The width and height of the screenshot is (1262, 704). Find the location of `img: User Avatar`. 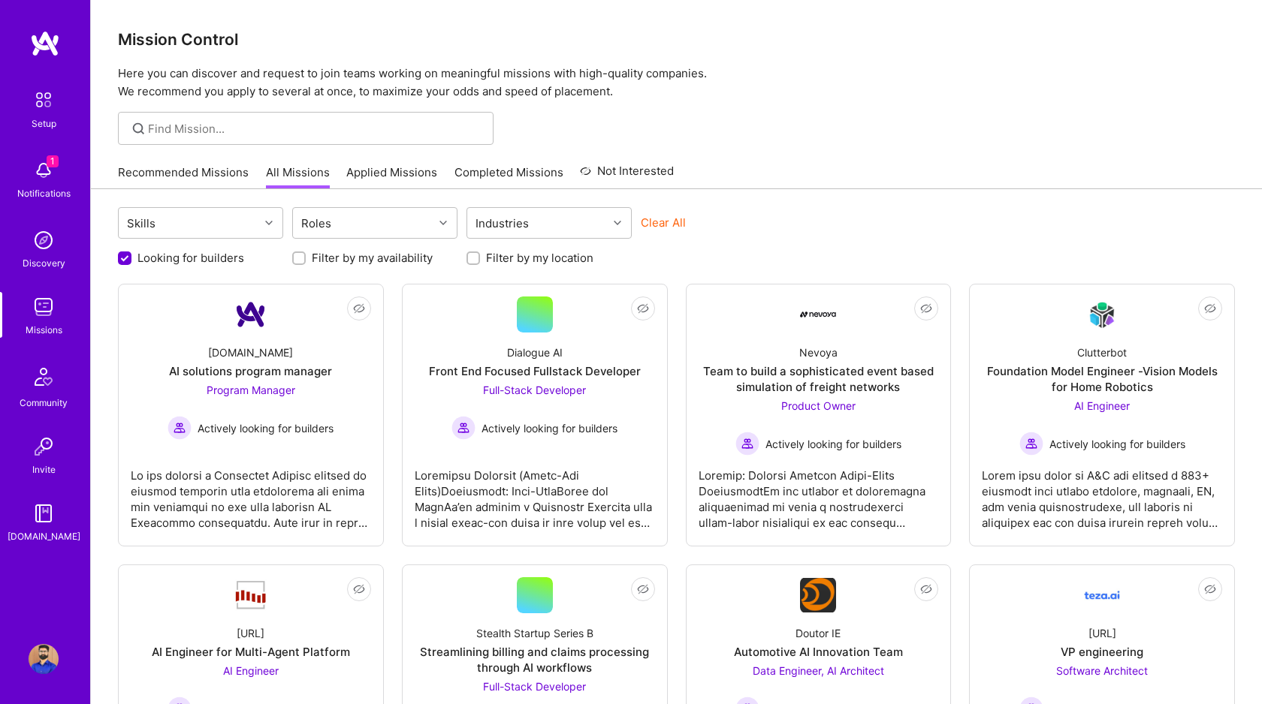

img: User Avatar is located at coordinates (44, 659).